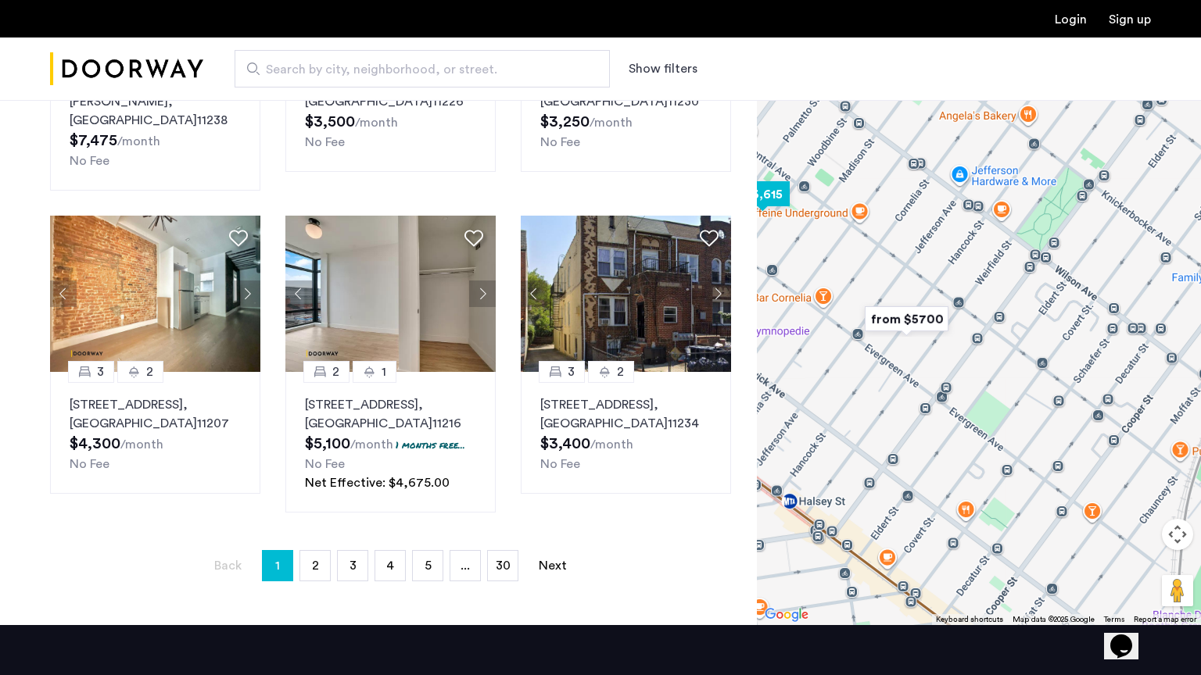 This screenshot has height=675, width=1201. What do you see at coordinates (906, 319) in the screenshot?
I see `div: from $5700` at bounding box center [906, 319].